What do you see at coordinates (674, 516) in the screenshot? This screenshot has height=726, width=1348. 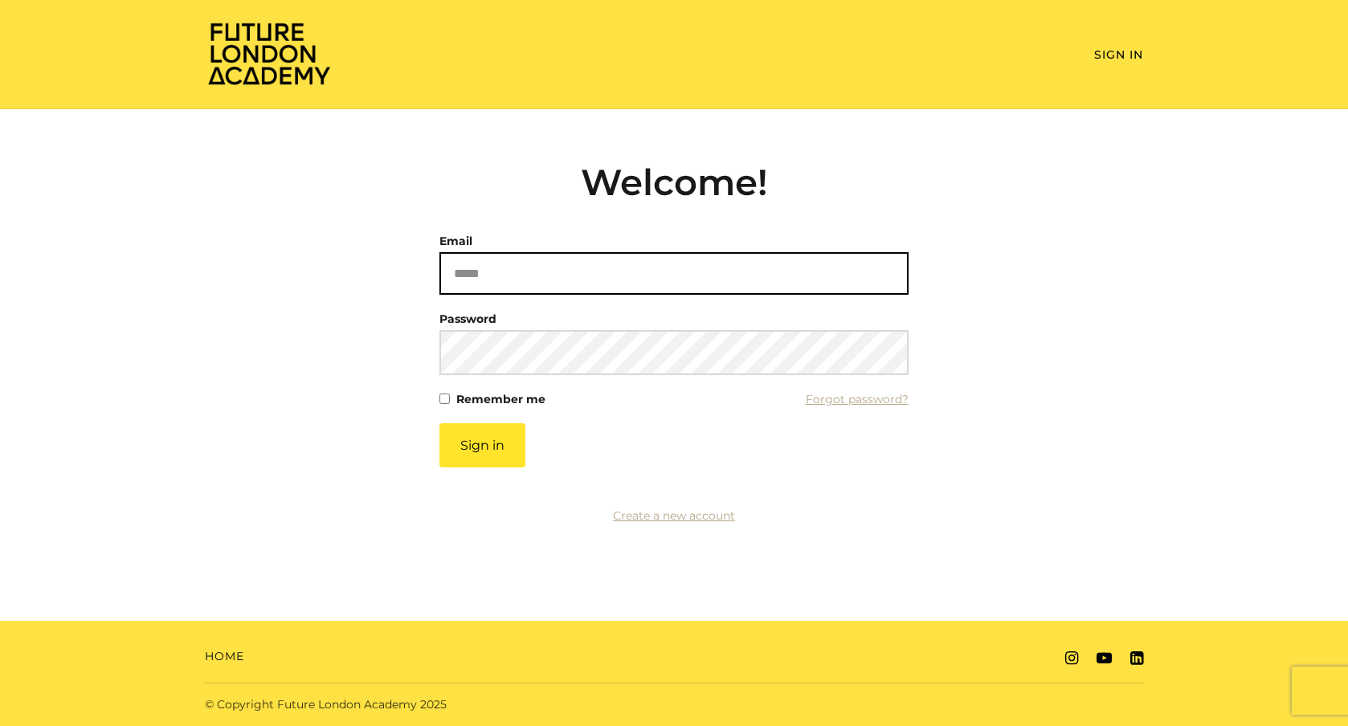 I see `a: Create a new account` at bounding box center [674, 516].